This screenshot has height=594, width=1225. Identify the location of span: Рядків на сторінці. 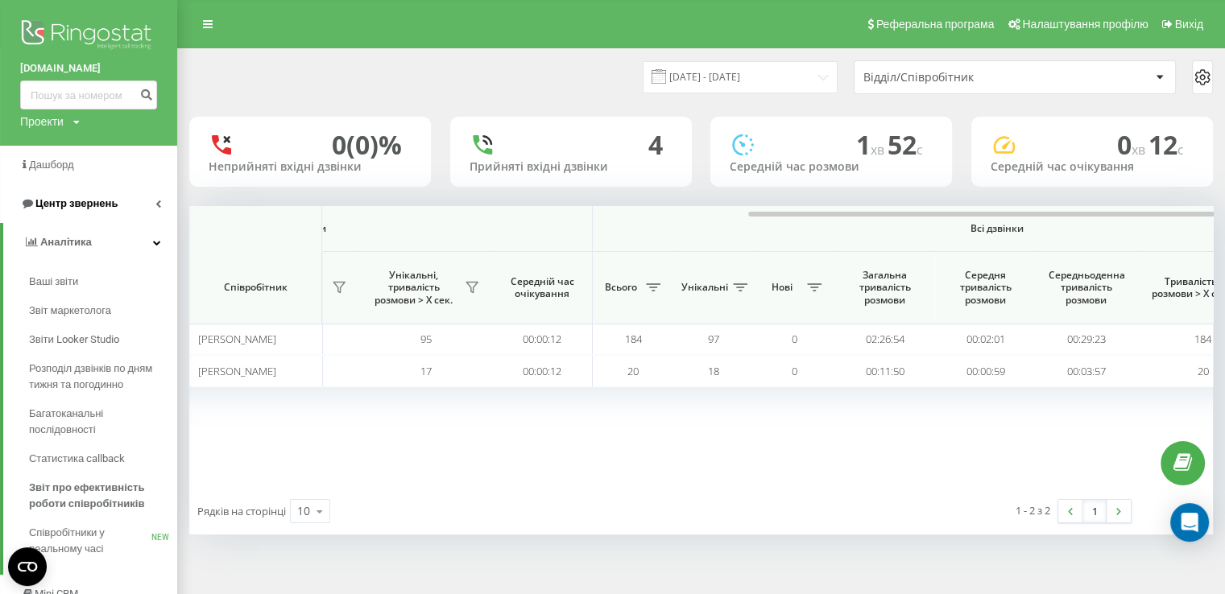
(242, 511).